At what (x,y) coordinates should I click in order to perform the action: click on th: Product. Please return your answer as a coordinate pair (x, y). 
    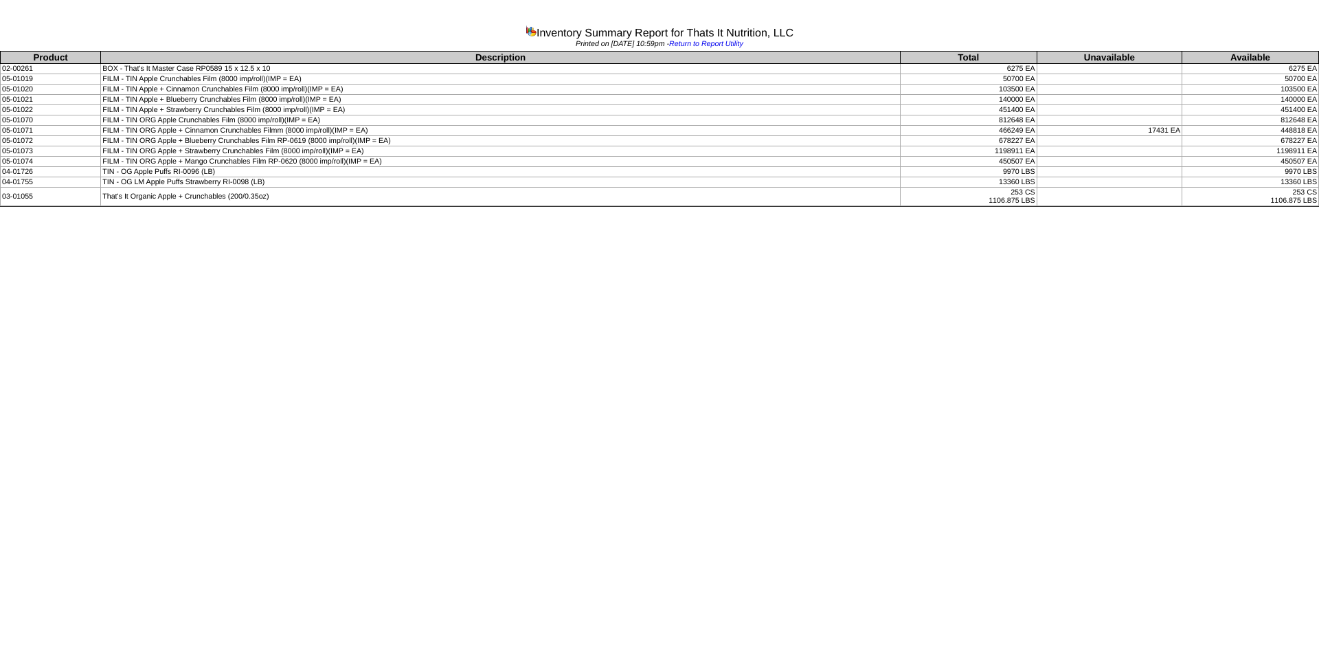
    Looking at the image, I should click on (51, 58).